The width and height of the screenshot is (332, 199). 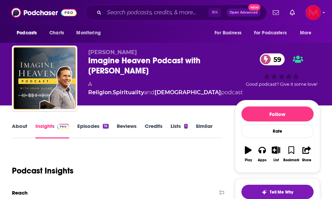 I want to click on a: 59, so click(x=272, y=59).